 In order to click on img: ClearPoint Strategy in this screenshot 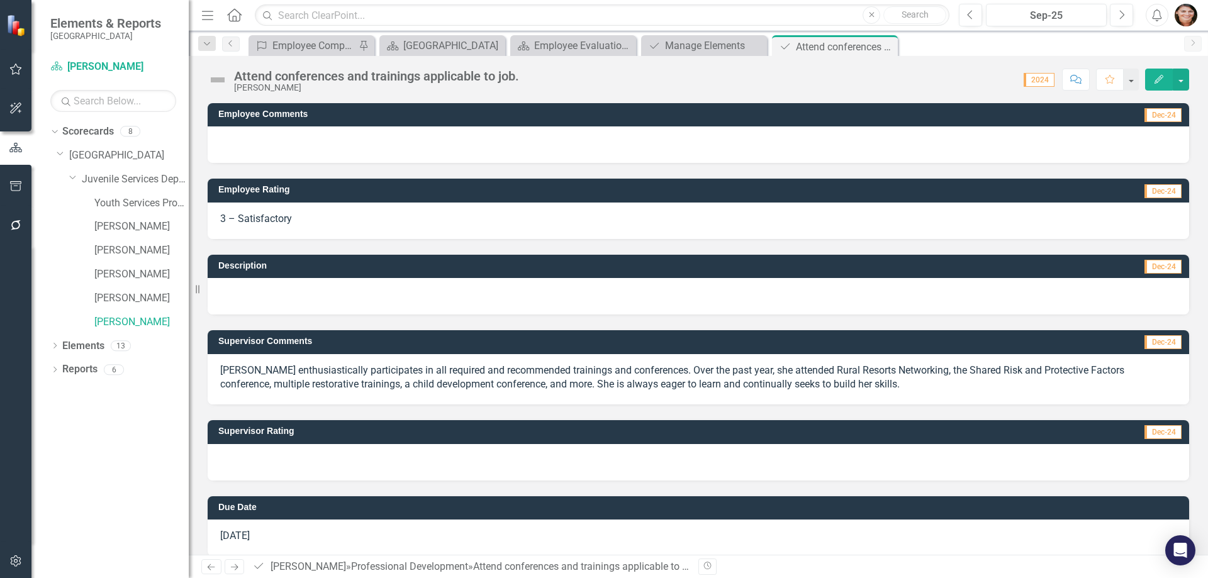, I will do `click(17, 25)`.